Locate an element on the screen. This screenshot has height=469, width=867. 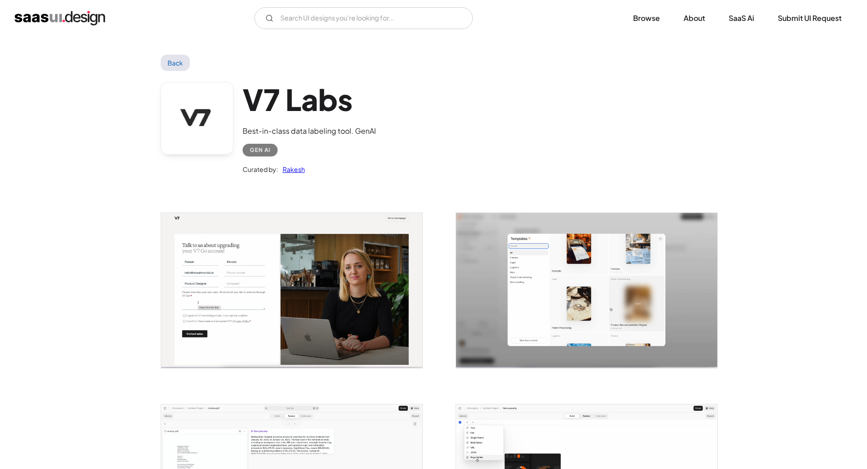
form: Email Form is located at coordinates (363, 18).